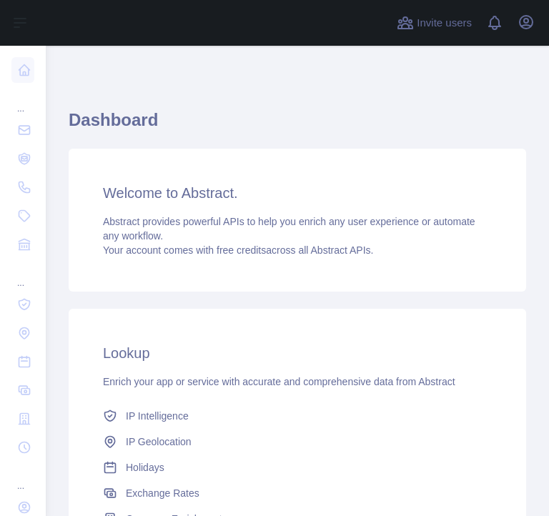  What do you see at coordinates (279, 381) in the screenshot?
I see `span: Enrich your app or service with accurate and comprehensive data from Abstract` at bounding box center [279, 381].